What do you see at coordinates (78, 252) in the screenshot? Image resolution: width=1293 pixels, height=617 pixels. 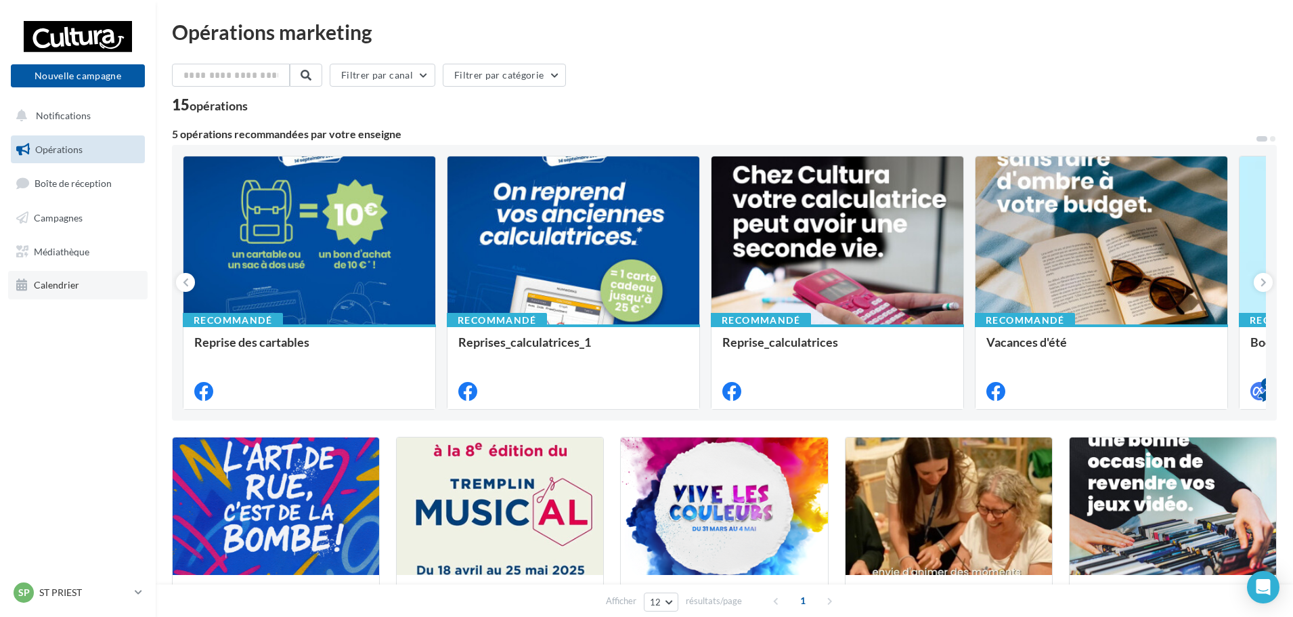 I see `a: Médiathèque` at bounding box center [78, 252].